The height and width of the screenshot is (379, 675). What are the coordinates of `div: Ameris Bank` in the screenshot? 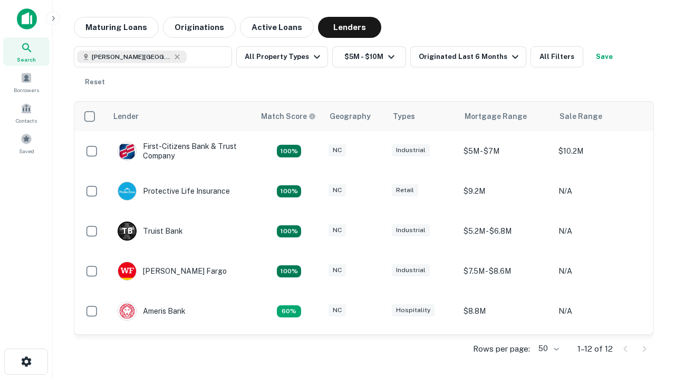 It's located at (151, 311).